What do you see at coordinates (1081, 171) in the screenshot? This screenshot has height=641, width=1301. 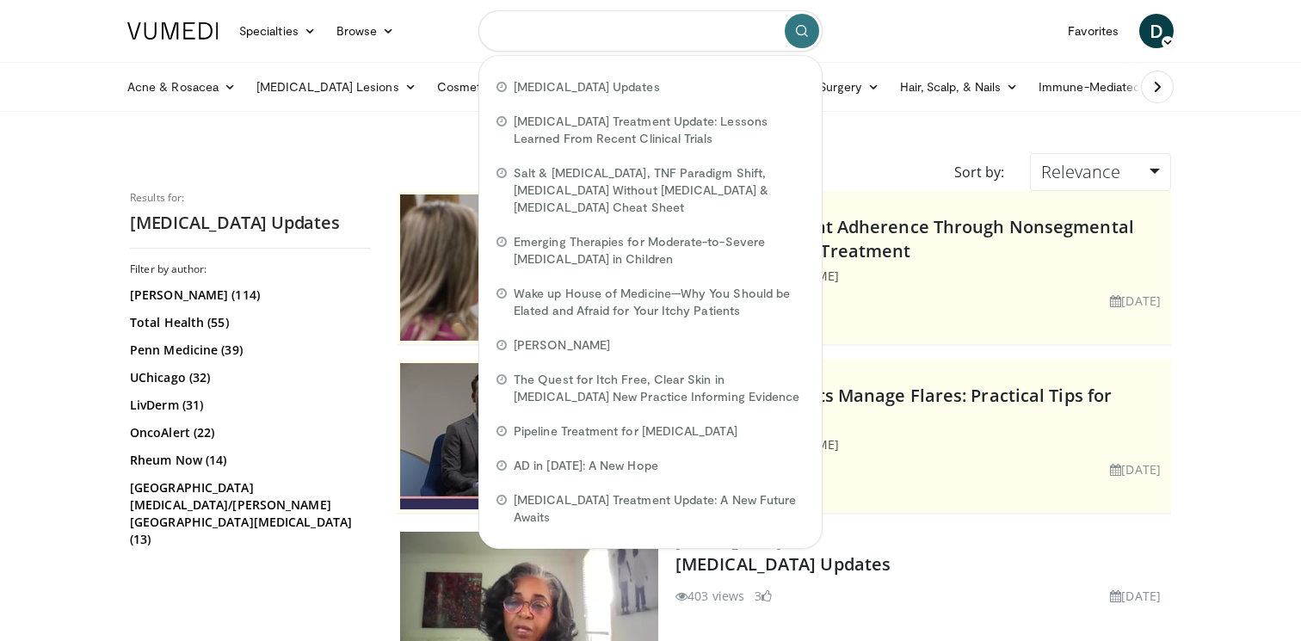 I see `span: Relevance` at bounding box center [1081, 171].